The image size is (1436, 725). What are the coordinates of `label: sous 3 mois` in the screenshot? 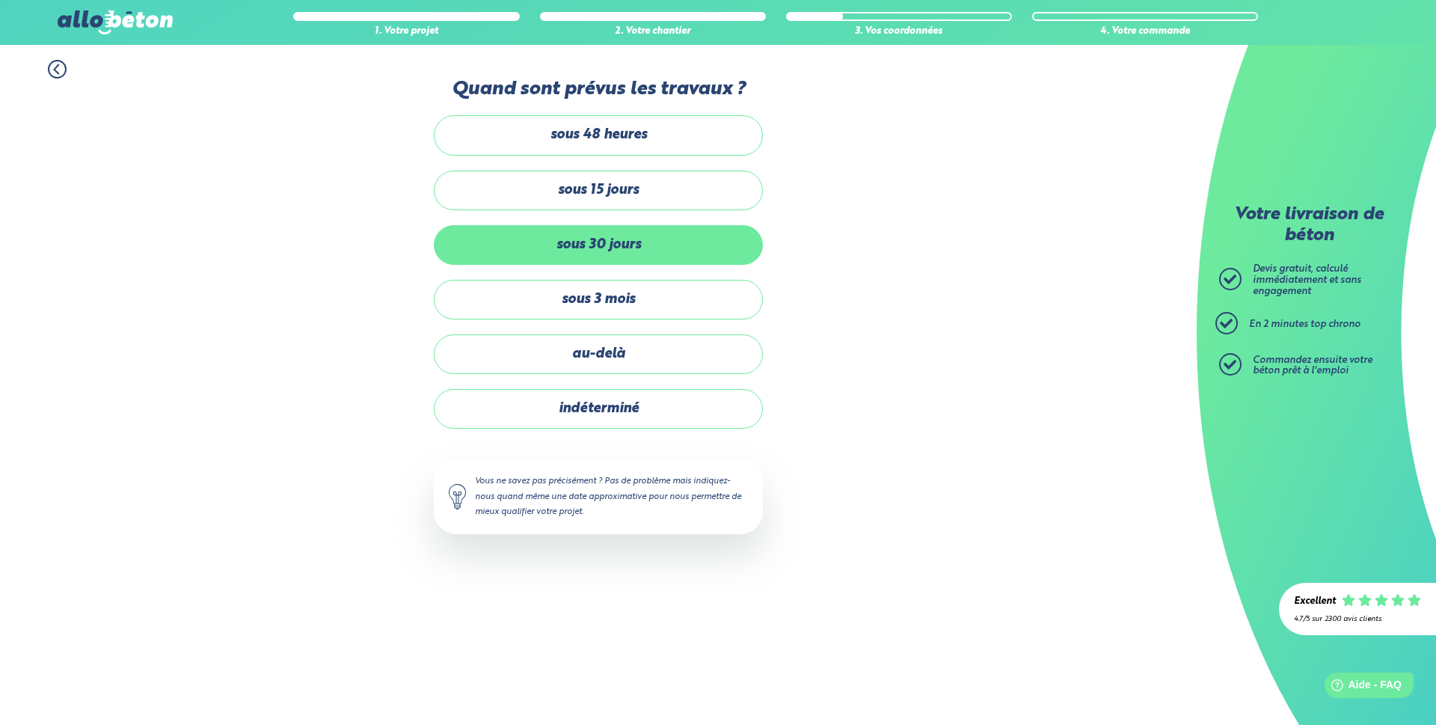 It's located at (599, 299).